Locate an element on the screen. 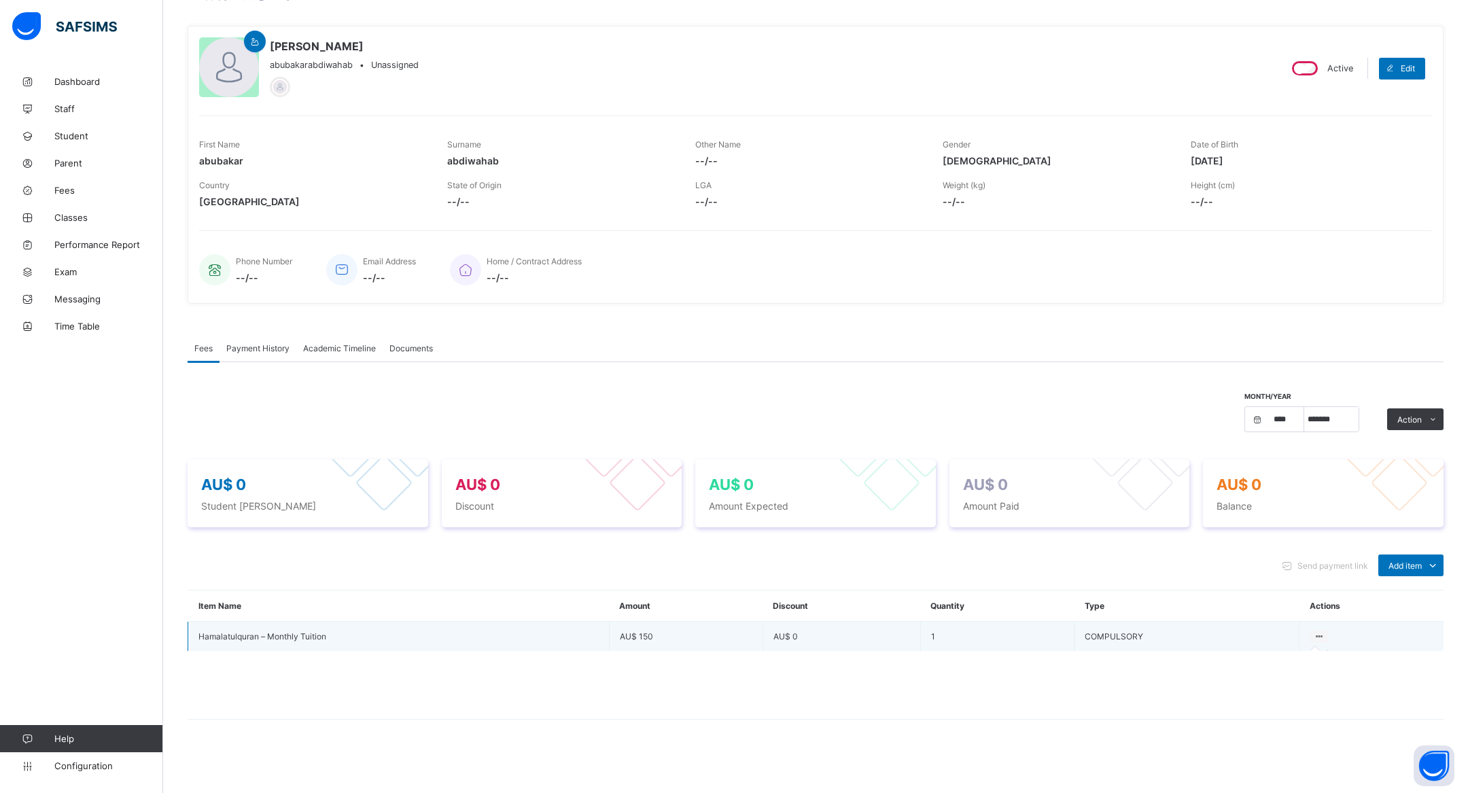  th: Discount is located at coordinates (841, 606).